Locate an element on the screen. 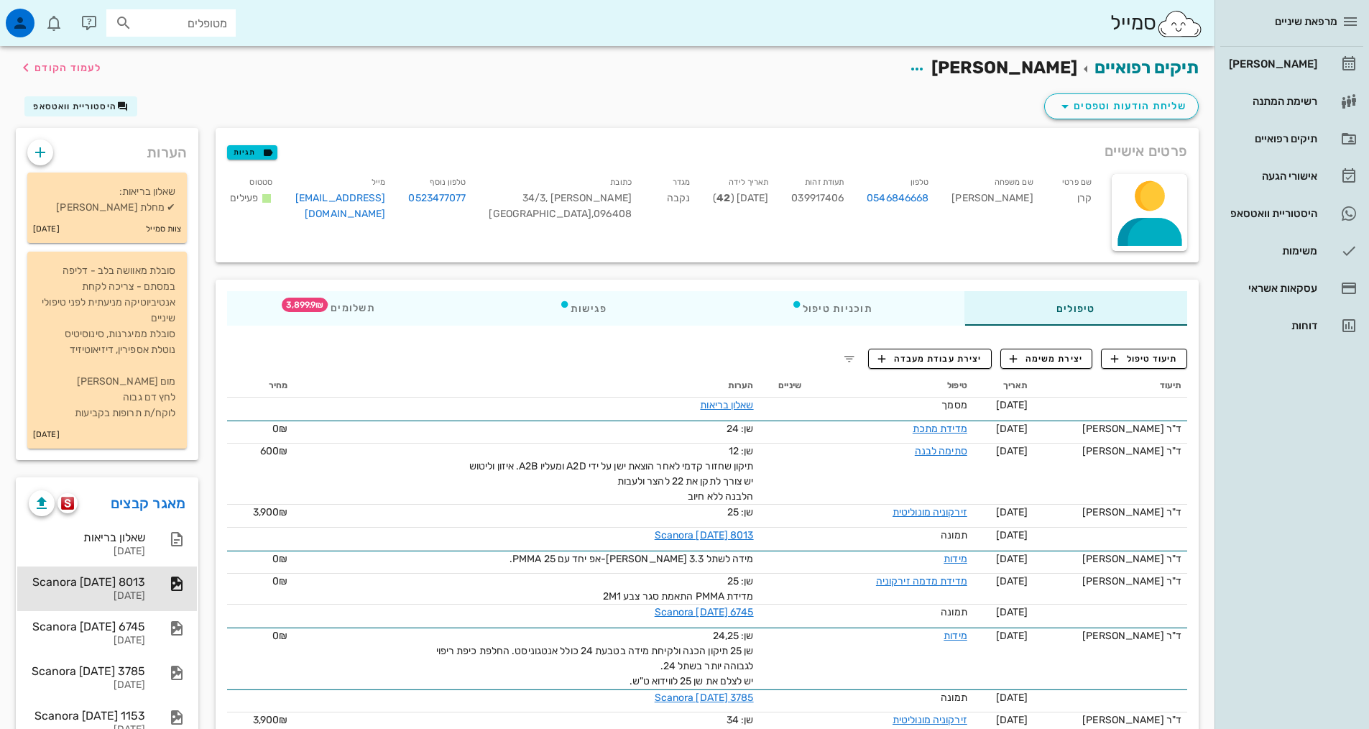 The height and width of the screenshot is (729, 1369). div: רשימת המתנה is located at coordinates (1271, 101).